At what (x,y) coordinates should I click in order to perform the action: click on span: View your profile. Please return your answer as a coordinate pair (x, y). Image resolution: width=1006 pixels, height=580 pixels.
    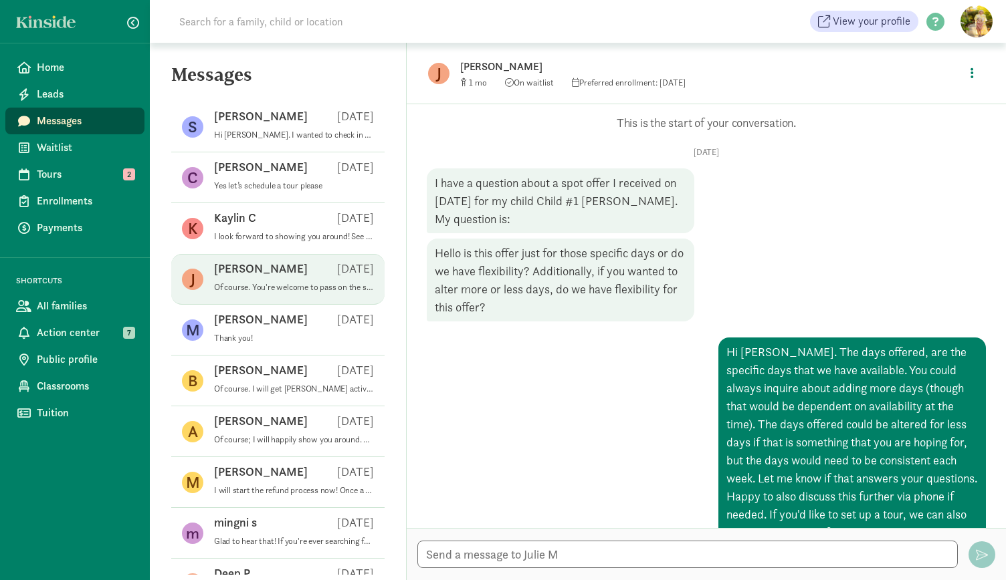
    Looking at the image, I should click on (871, 21).